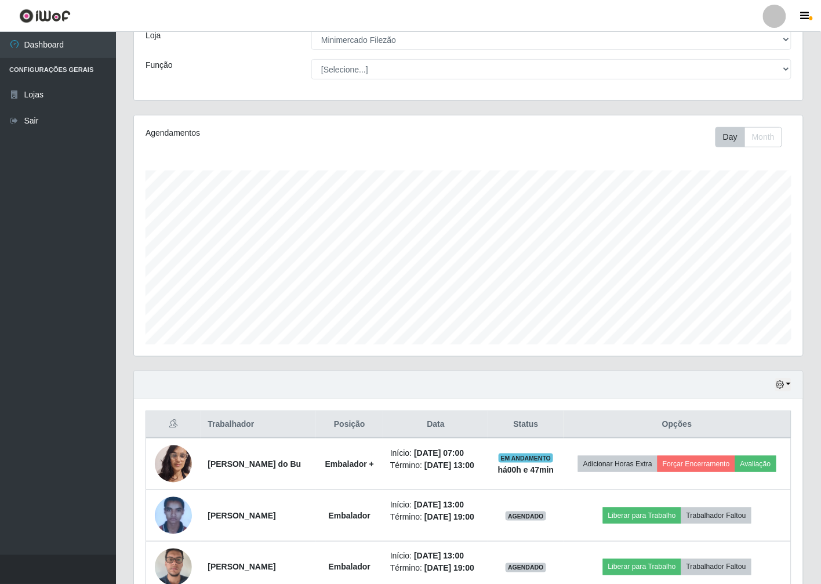 The height and width of the screenshot is (584, 821). What do you see at coordinates (153, 35) in the screenshot?
I see `label: Loja` at bounding box center [153, 35].